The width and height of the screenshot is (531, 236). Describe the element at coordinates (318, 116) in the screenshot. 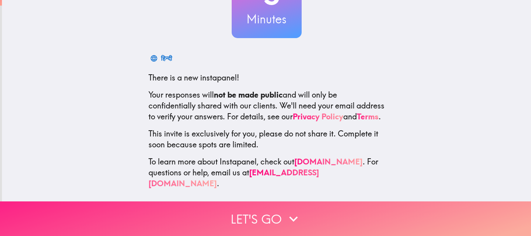

I see `a: Privacy Policy` at that location.